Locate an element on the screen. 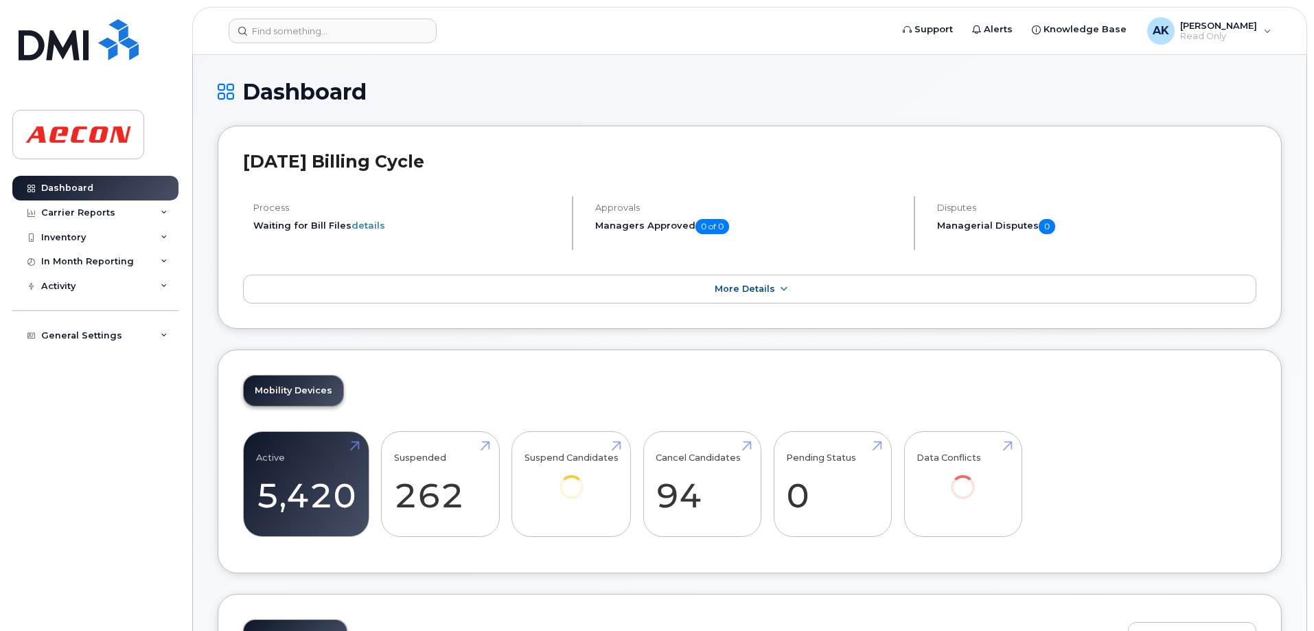  a: Suspend Candidates is located at coordinates (571, 478).